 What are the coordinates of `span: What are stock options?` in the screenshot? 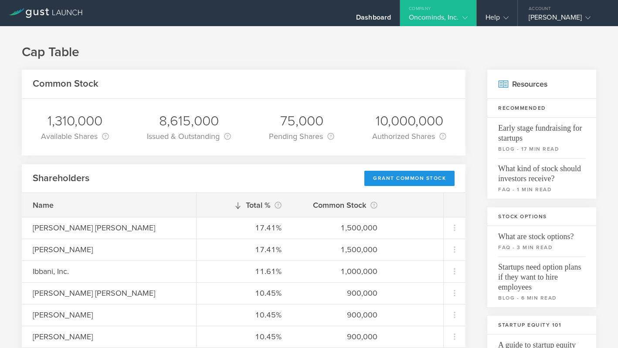 It's located at (542, 234).